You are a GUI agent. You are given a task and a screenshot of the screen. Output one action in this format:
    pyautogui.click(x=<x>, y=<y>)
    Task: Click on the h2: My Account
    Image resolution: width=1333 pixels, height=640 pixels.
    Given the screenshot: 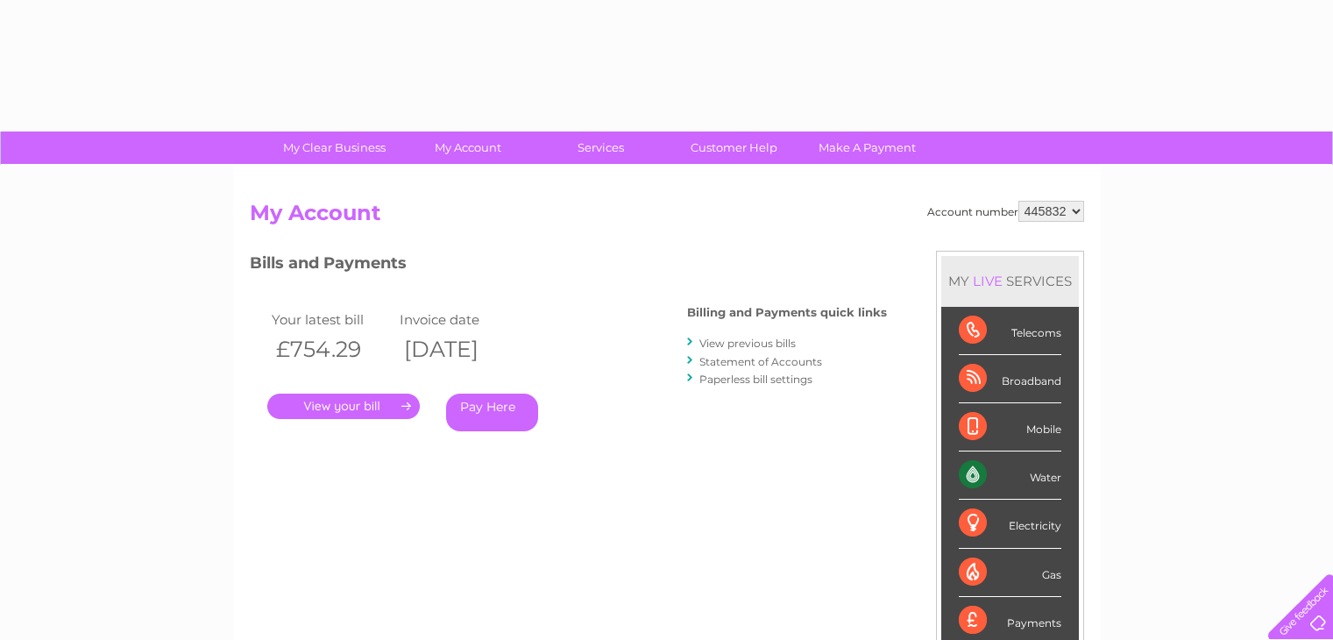 What is the action you would take?
    pyautogui.click(x=667, y=217)
    